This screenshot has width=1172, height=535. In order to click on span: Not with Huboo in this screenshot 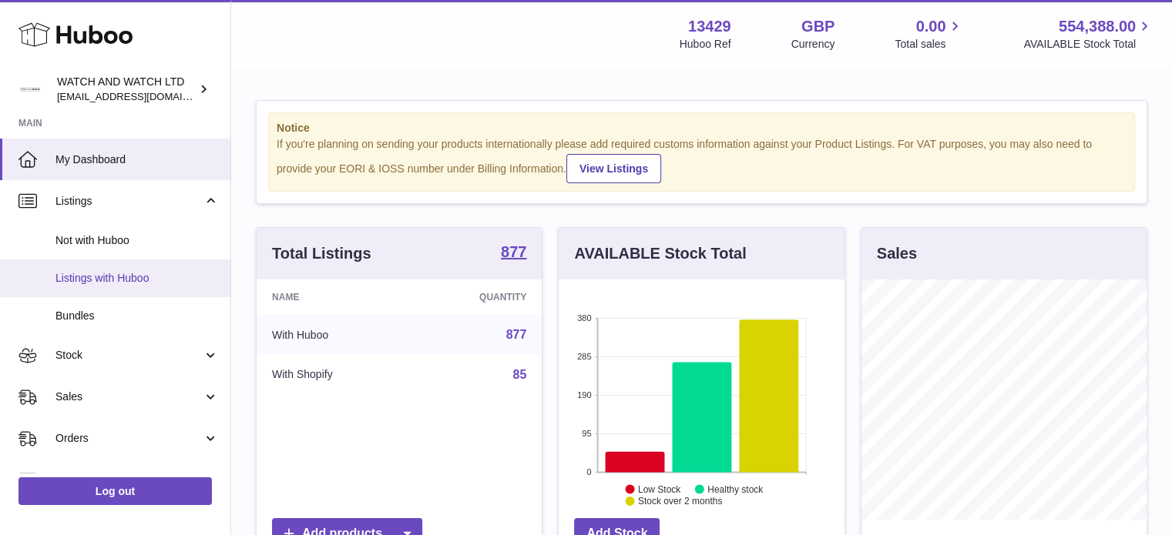, I will do `click(137, 240)`.